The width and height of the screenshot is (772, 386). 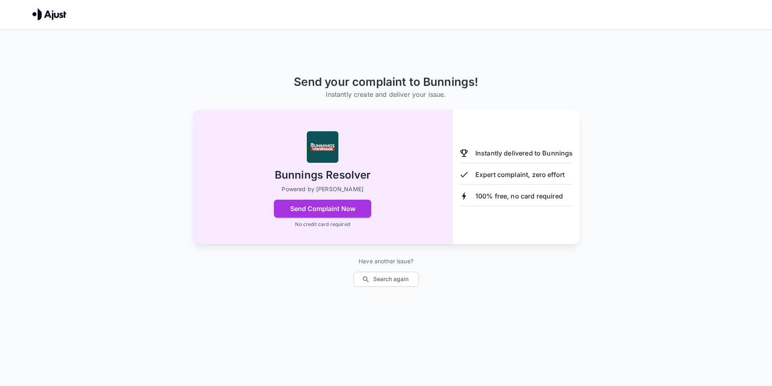 I want to click on button: Search again, so click(x=386, y=279).